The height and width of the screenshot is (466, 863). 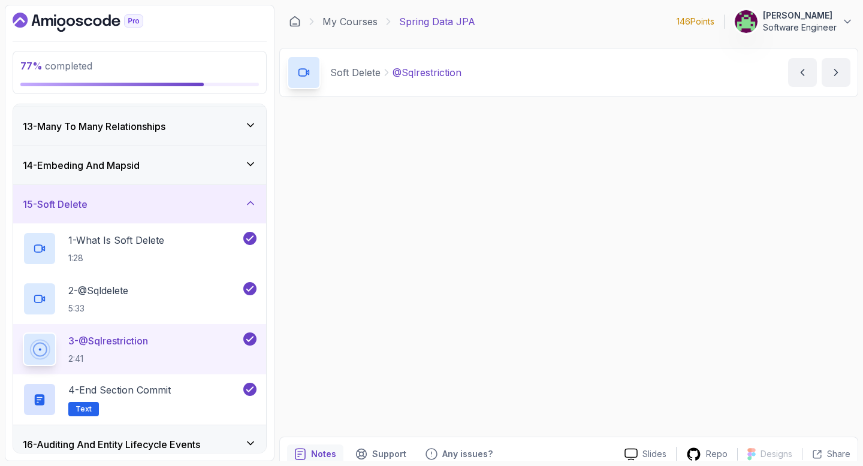 What do you see at coordinates (56, 66) in the screenshot?
I see `span: completed` at bounding box center [56, 66].